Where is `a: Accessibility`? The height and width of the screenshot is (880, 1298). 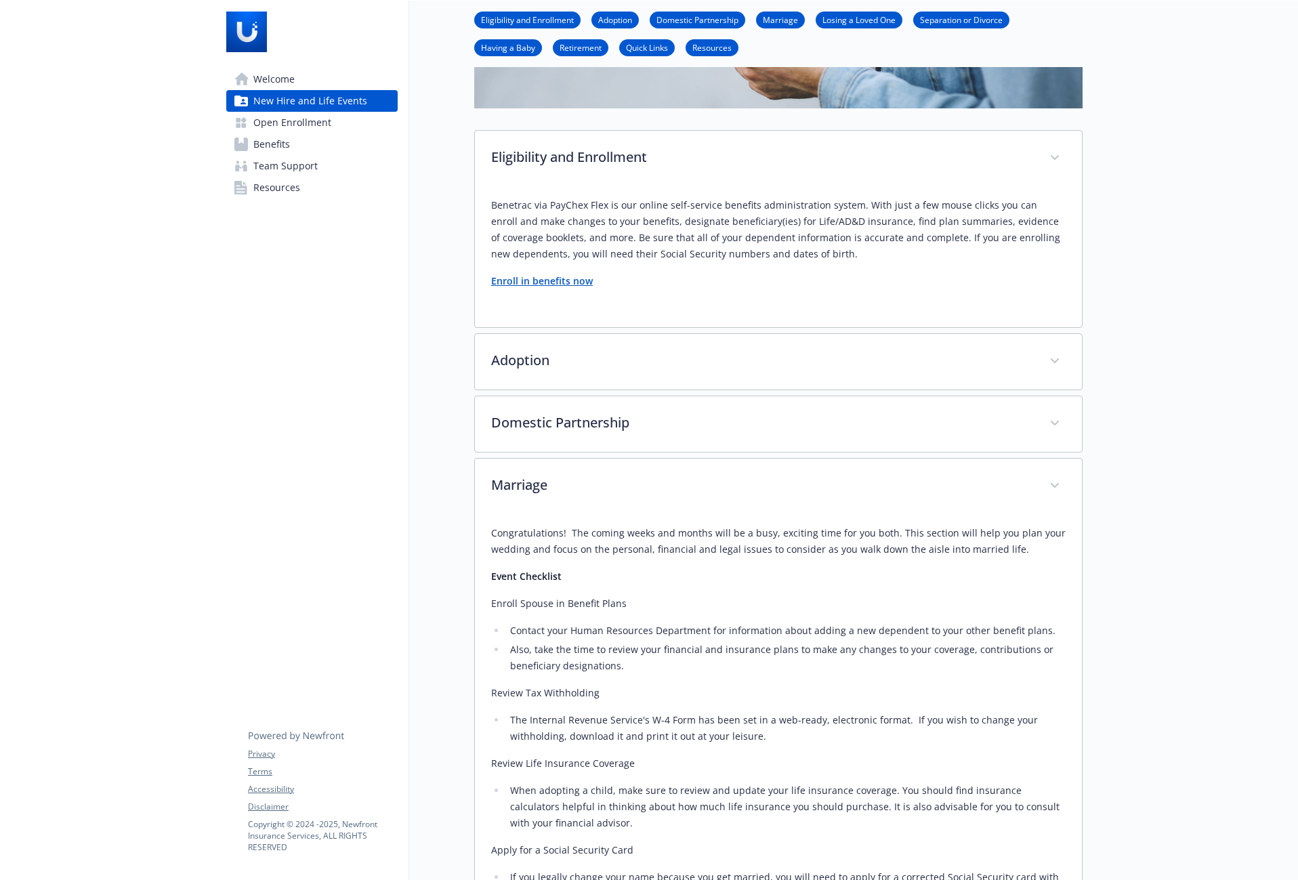
a: Accessibility is located at coordinates (322, 789).